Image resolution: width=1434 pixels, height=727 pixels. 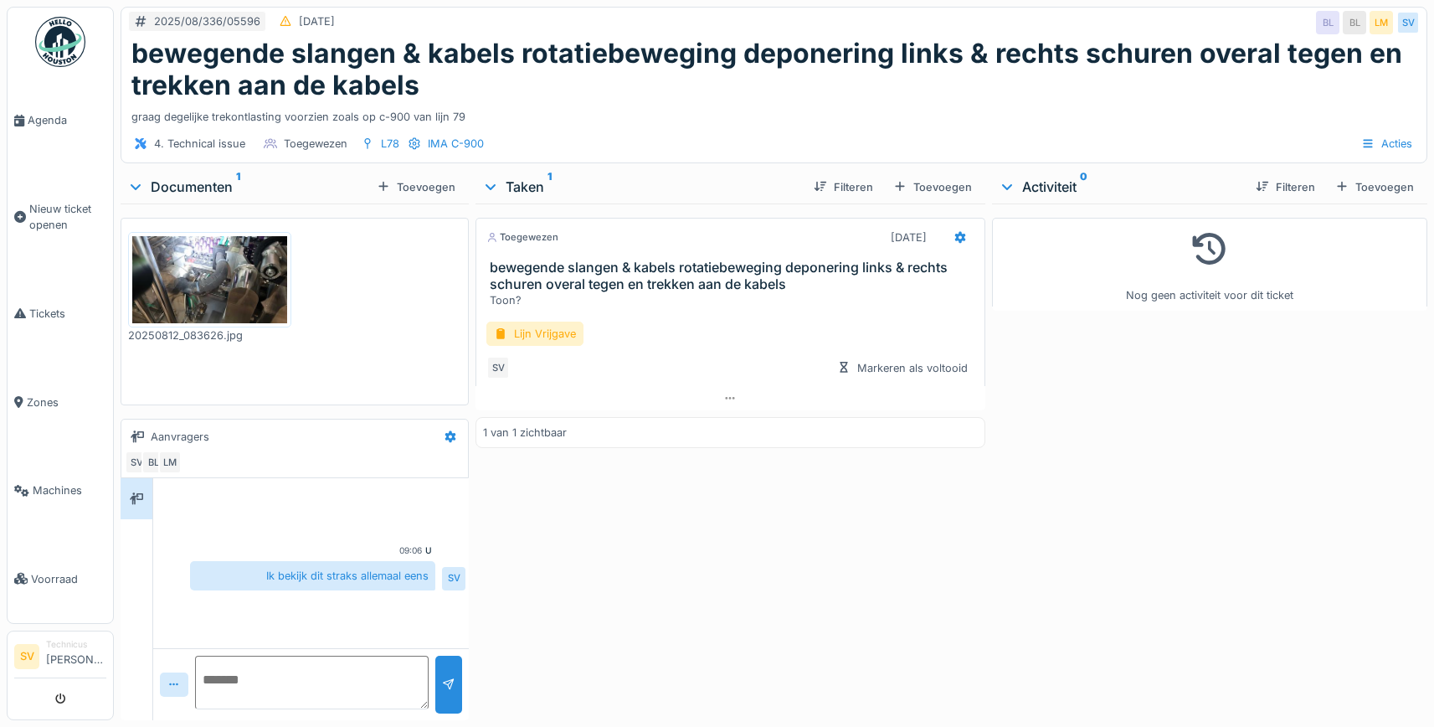 I want to click on li: SV, so click(x=27, y=656).